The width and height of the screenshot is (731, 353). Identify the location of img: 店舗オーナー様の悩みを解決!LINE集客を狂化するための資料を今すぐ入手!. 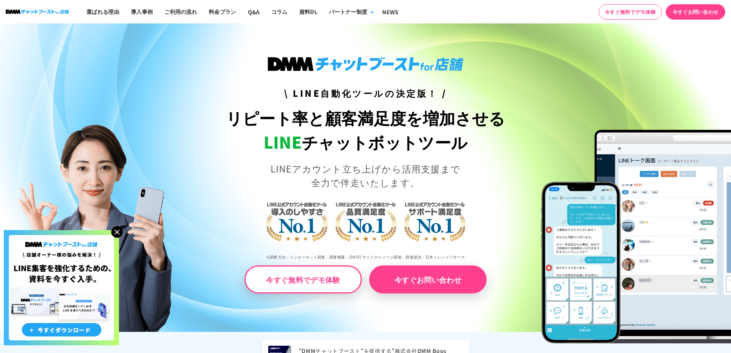
(61, 287).